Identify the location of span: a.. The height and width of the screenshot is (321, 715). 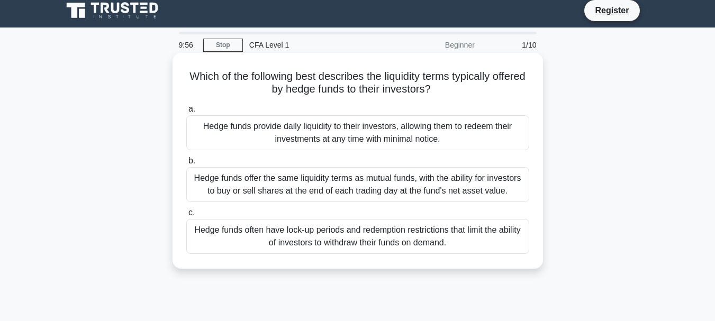
(192, 109).